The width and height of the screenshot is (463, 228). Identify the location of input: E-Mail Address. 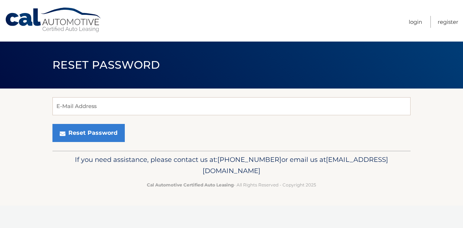
(232, 106).